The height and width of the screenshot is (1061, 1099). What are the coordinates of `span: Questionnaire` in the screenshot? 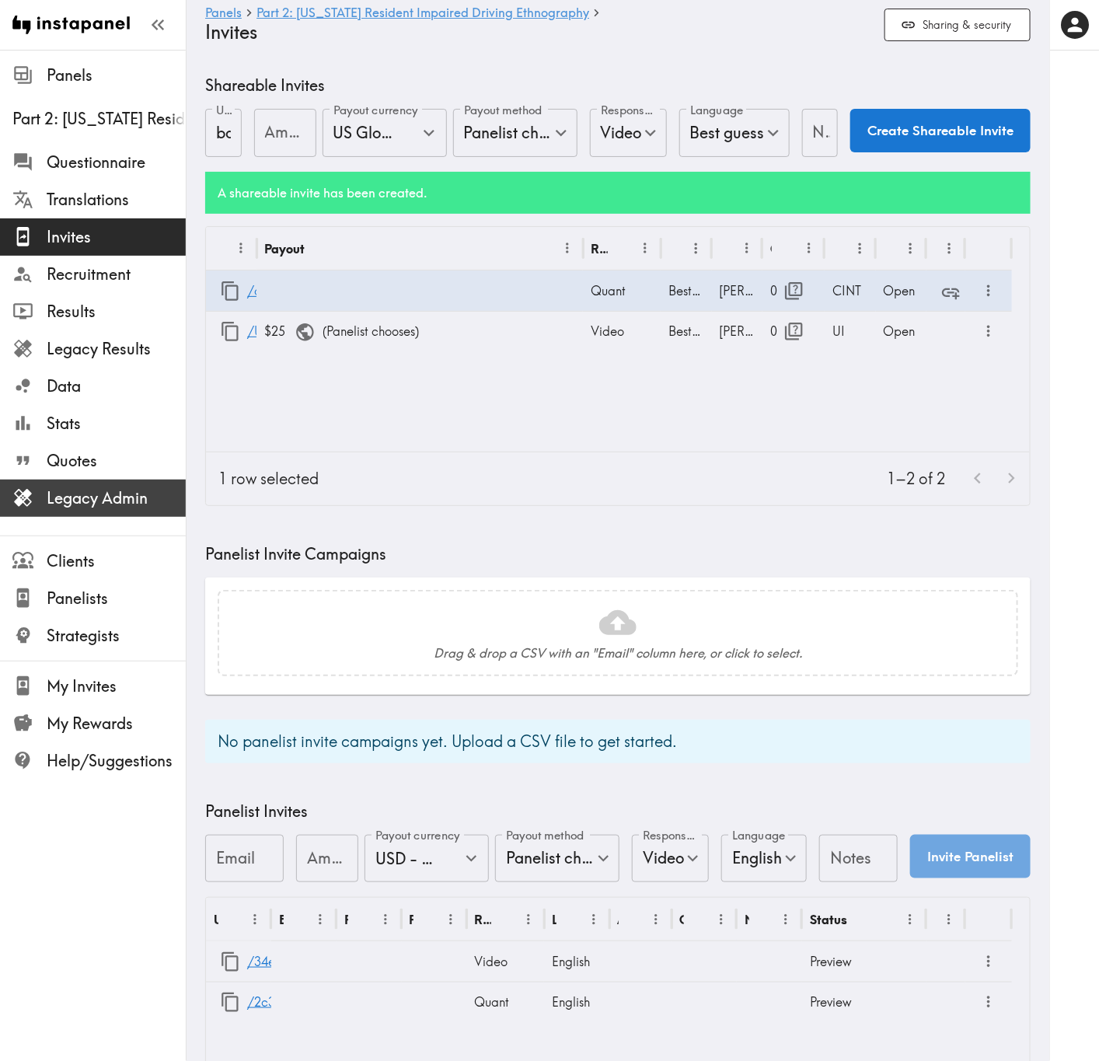 It's located at (116, 162).